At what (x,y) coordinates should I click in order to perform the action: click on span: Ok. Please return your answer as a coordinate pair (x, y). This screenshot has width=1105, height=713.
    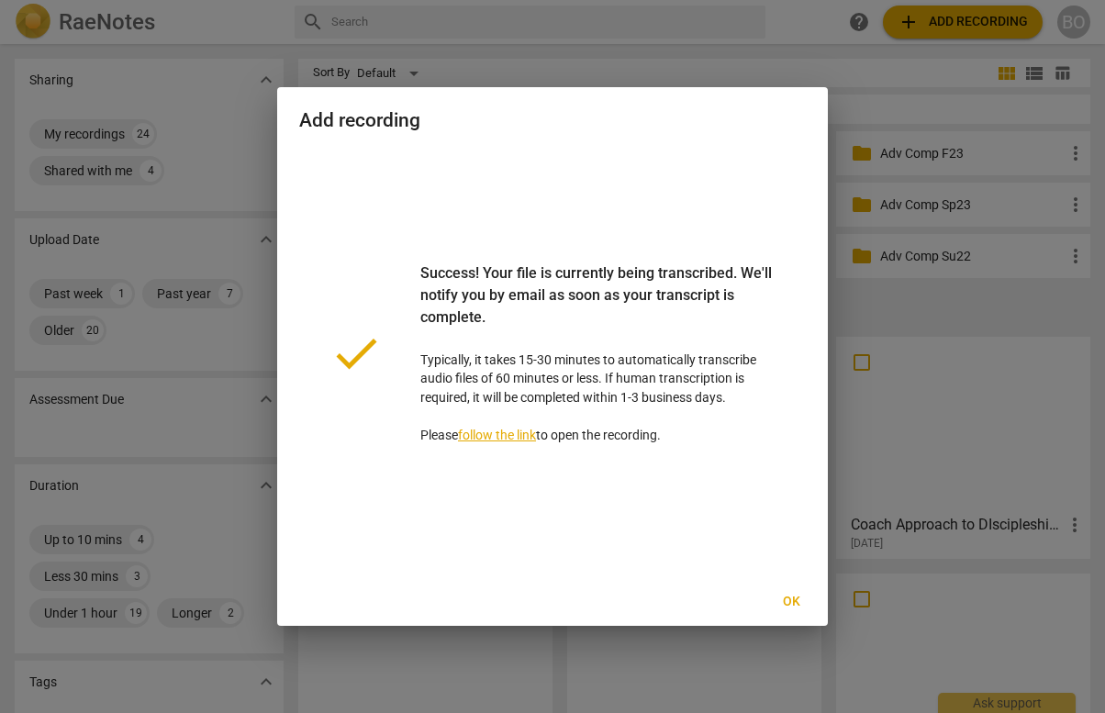
    Looking at the image, I should click on (791, 602).